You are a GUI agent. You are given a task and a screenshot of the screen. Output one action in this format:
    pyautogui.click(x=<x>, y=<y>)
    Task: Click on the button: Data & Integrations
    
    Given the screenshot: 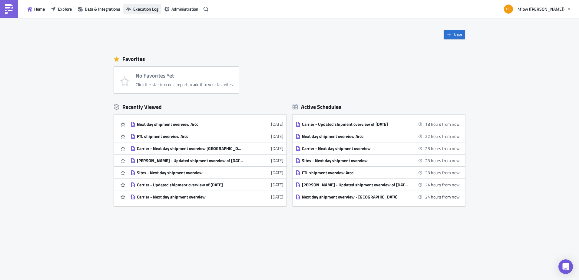 What is the action you would take?
    pyautogui.click(x=99, y=9)
    